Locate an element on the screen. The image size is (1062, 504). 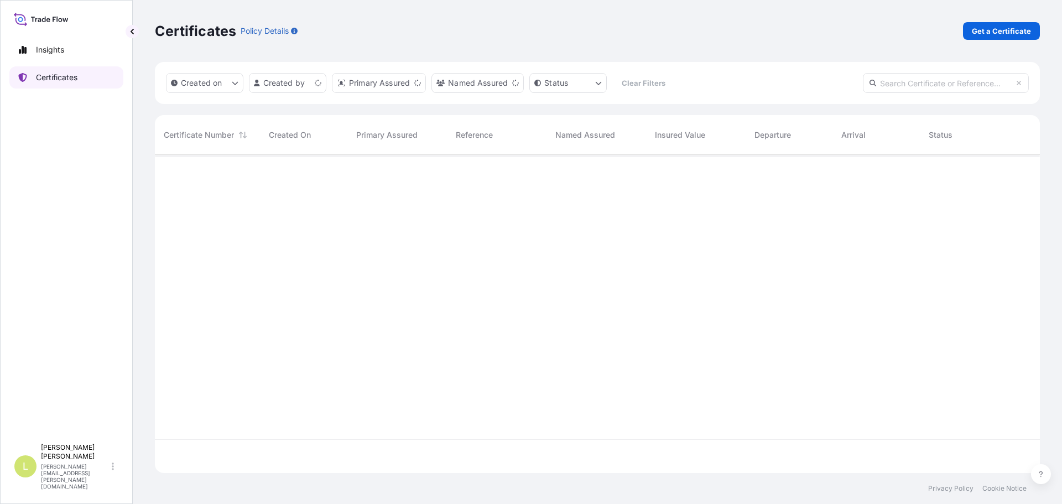
span: Arrival is located at coordinates (854, 135).